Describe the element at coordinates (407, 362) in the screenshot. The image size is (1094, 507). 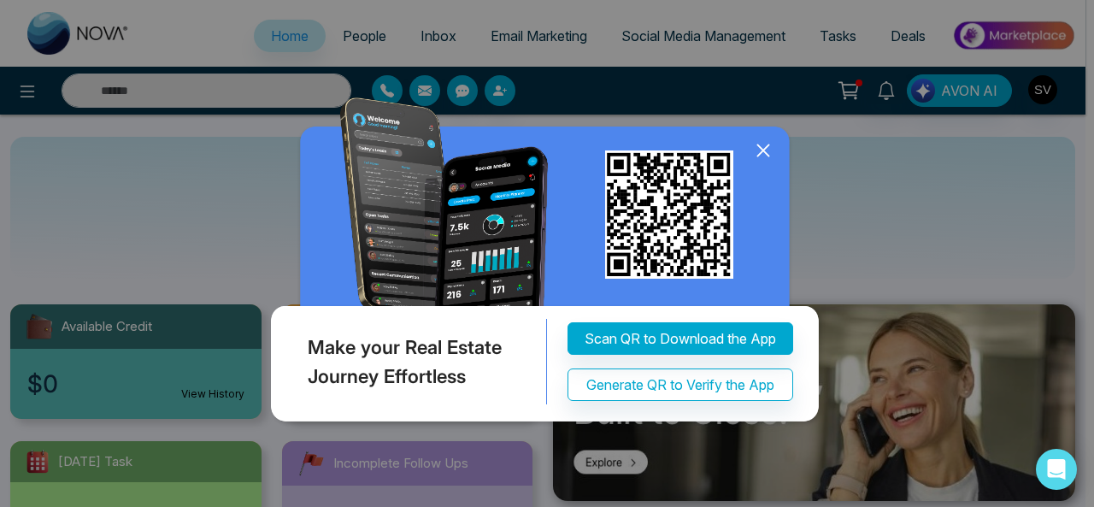
I see `div: Make your Real Estate Journey Effortless` at that location.